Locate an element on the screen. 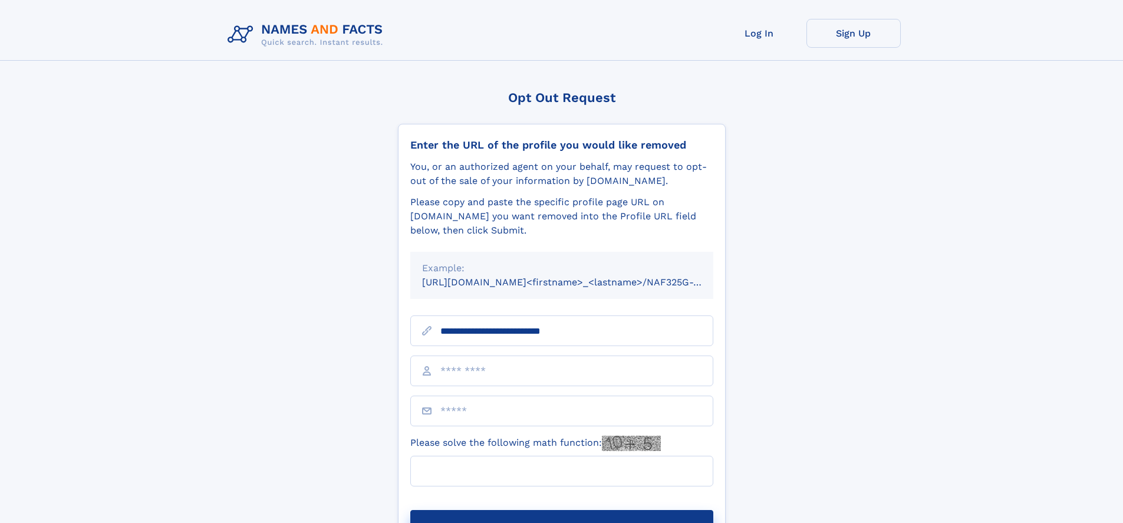  div: You, or an authorized agent on your behalf, may request to opt-out of the sale of your informatio... is located at coordinates (562, 174).